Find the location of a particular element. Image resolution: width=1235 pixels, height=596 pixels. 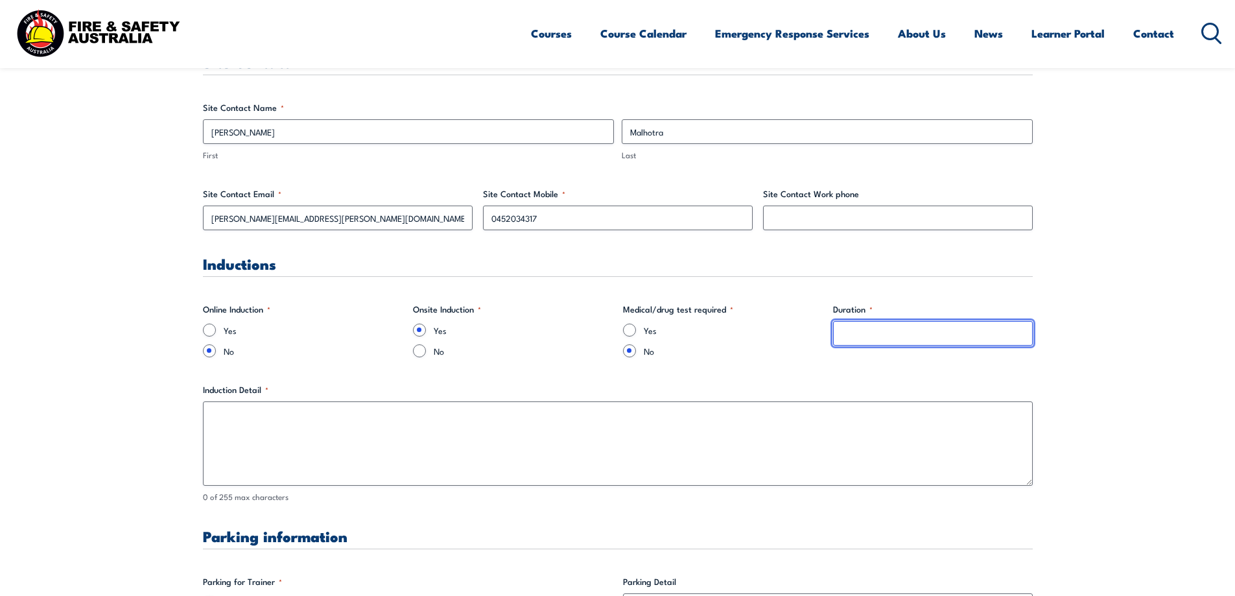

label: Parking Detail is located at coordinates (828, 582).